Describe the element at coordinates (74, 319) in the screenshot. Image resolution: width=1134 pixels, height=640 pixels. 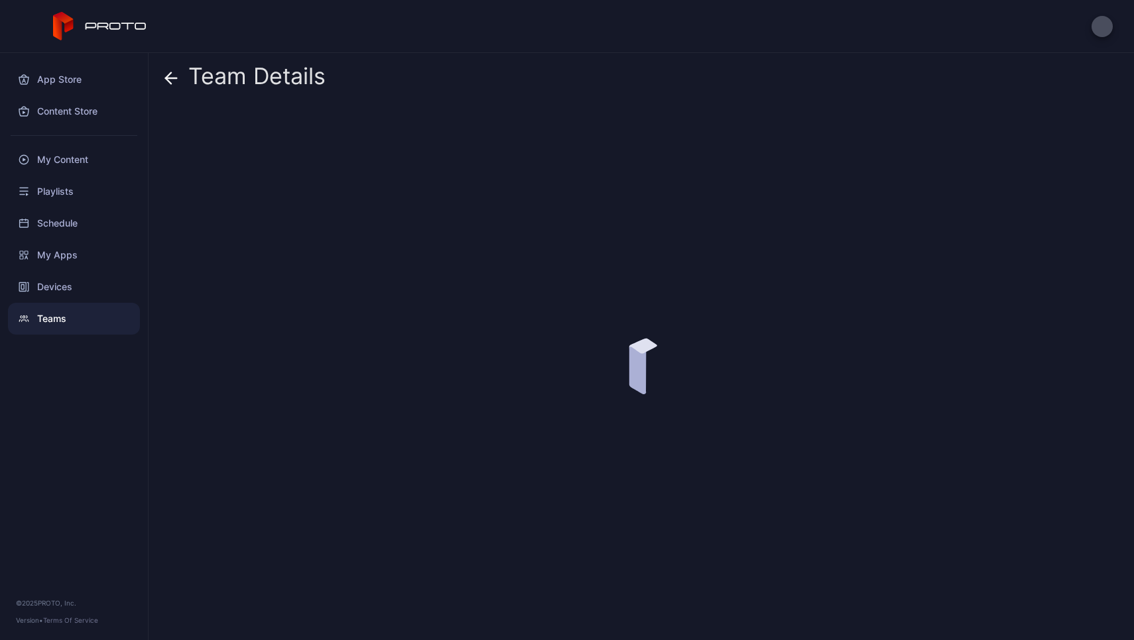
I see `a: Teams` at that location.